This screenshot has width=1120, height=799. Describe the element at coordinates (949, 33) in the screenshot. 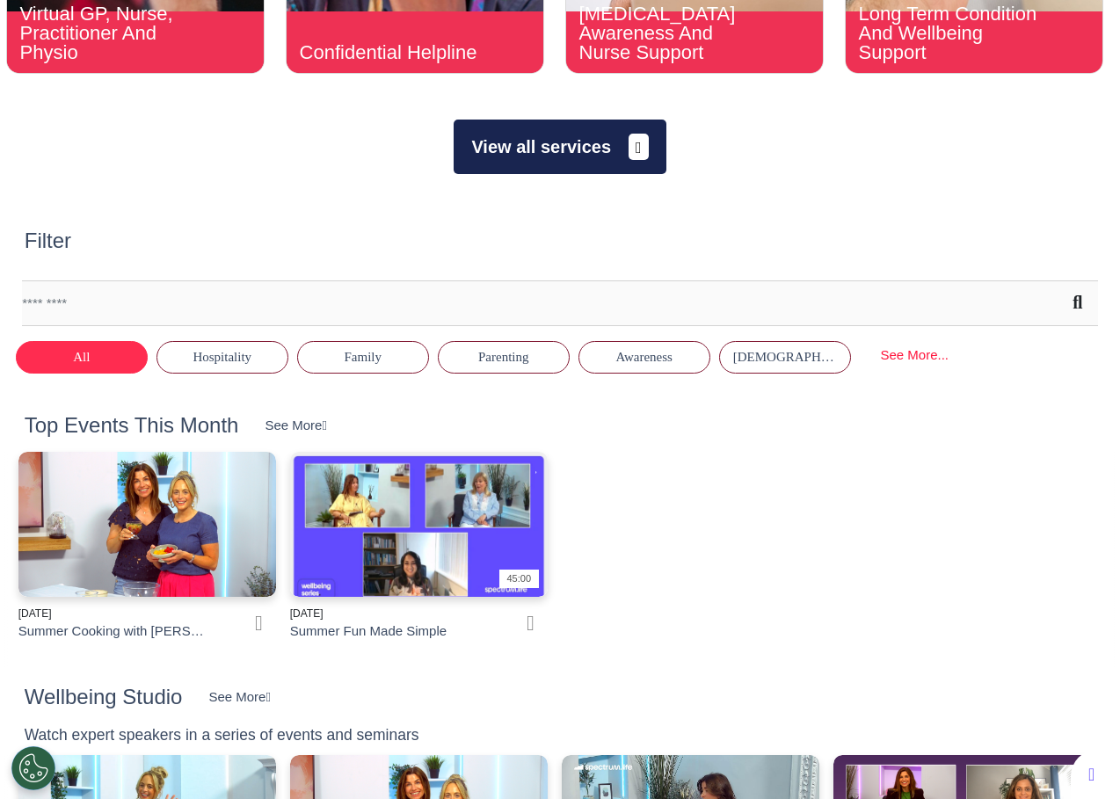

I see `div: Long Term Condition And Wellbeing Support` at that location.